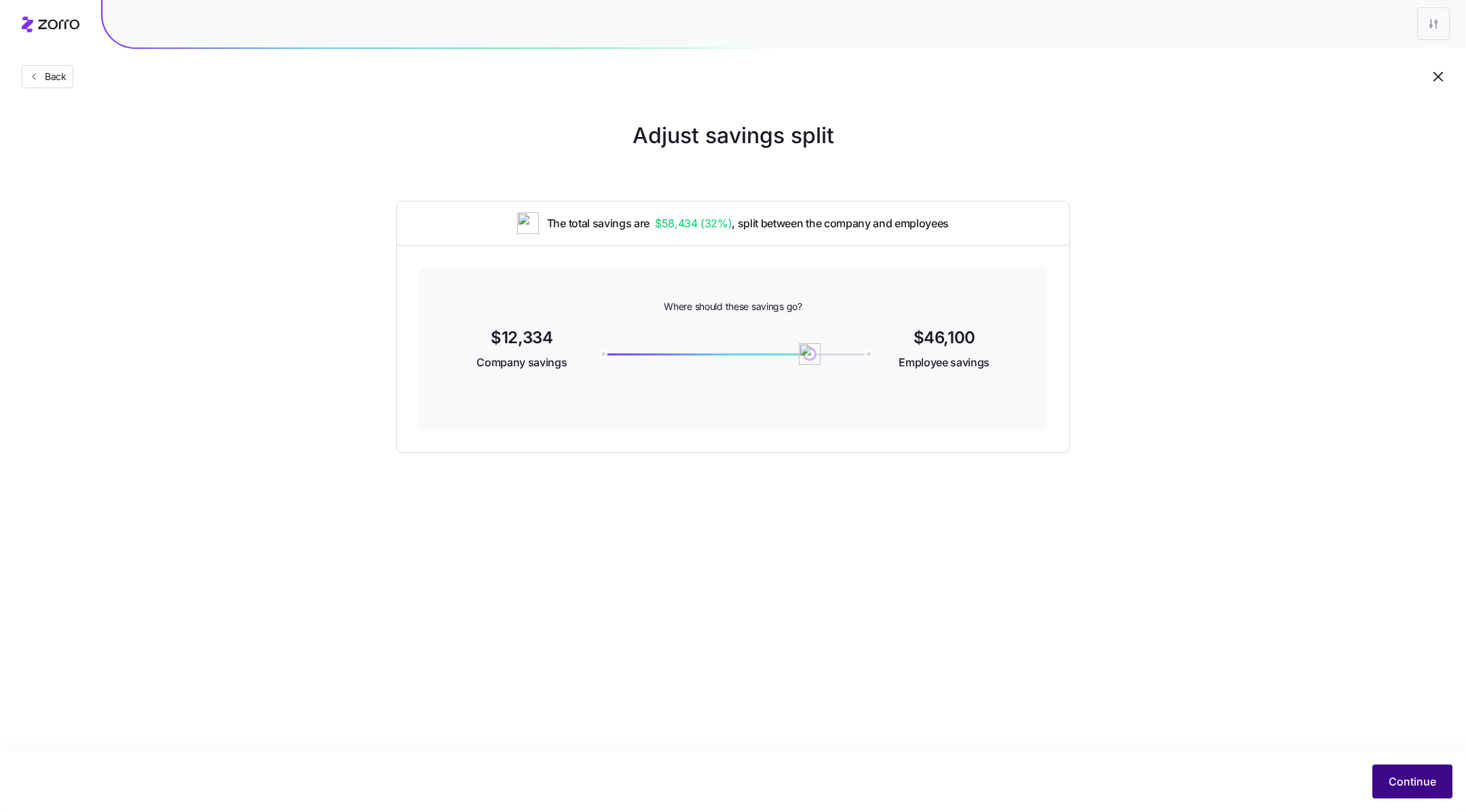  Describe the element at coordinates (733, 136) in the screenshot. I see `h1: Adjust savings split` at that location.